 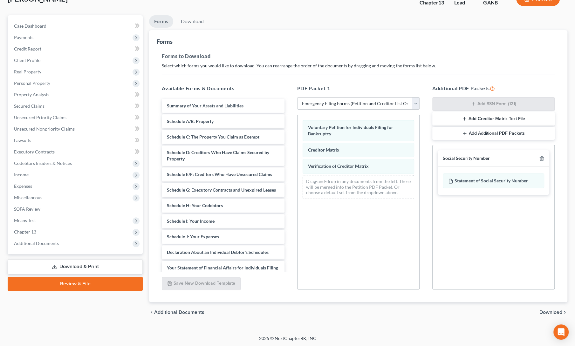 What do you see at coordinates (28, 72) in the screenshot?
I see `span: Real Property` at bounding box center [28, 72].